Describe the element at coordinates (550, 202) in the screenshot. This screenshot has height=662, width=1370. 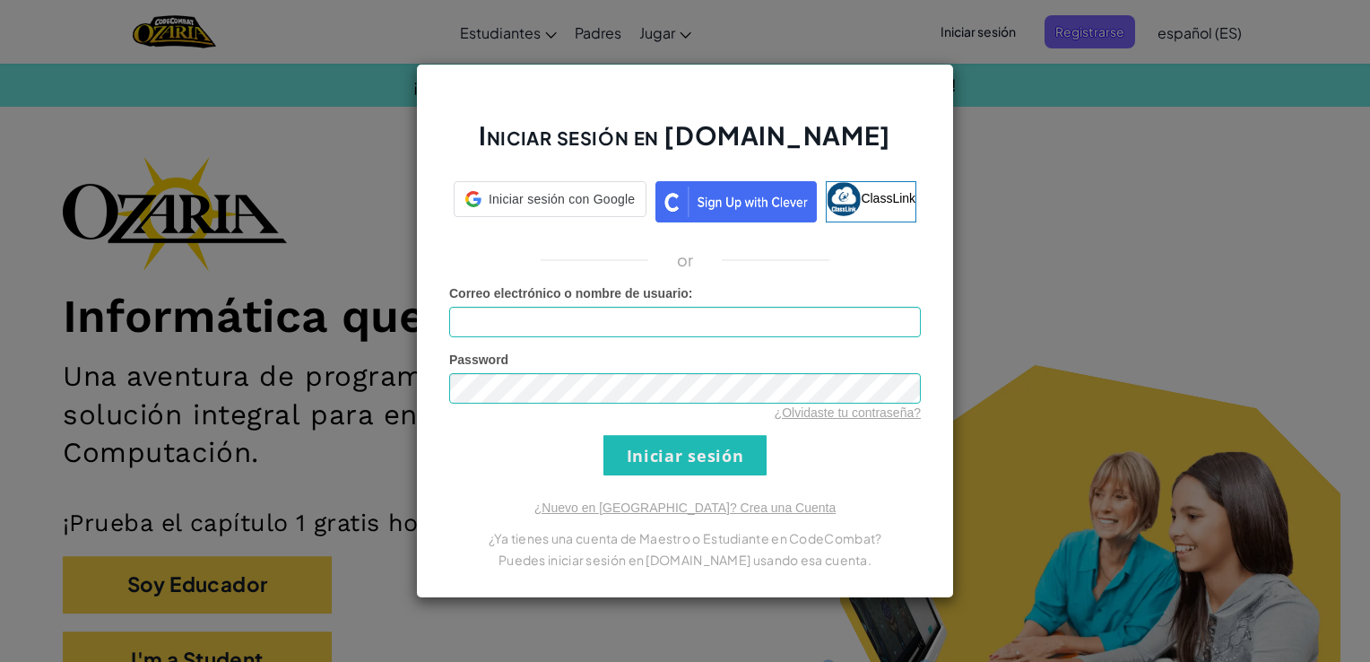
I see `a: Iniciar sesión con Google` at that location.